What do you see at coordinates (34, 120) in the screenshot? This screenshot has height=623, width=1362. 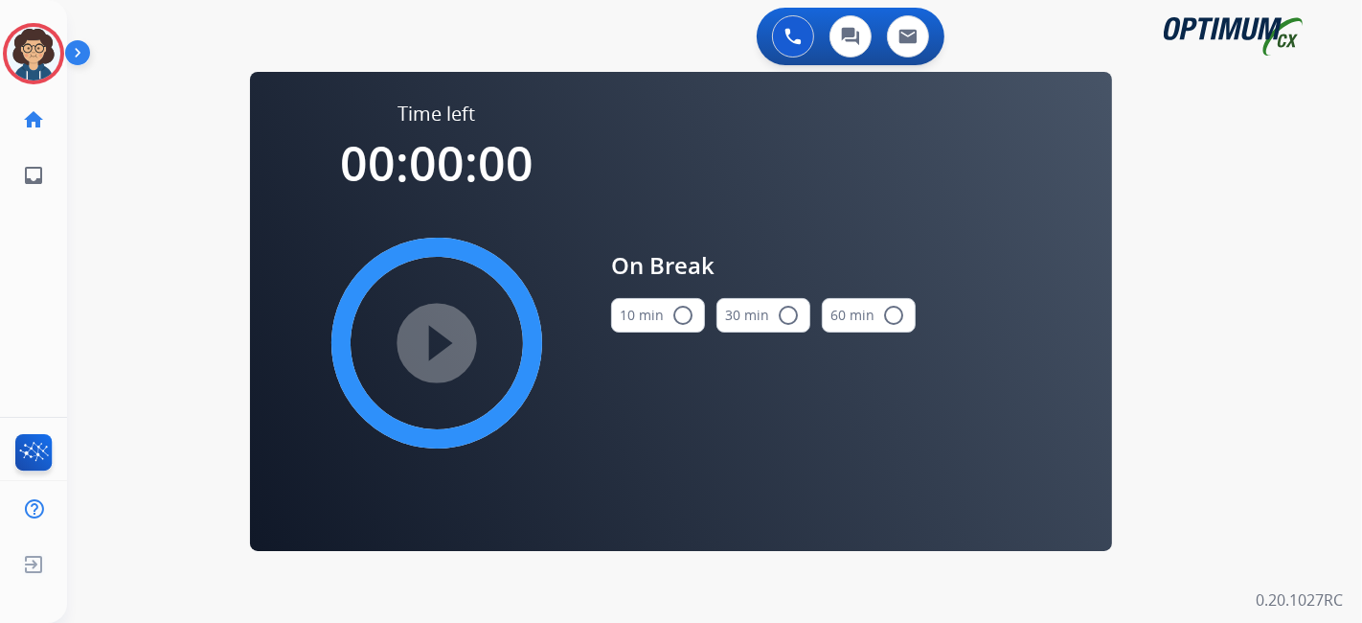 I see `mat-icon: home` at bounding box center [34, 120].